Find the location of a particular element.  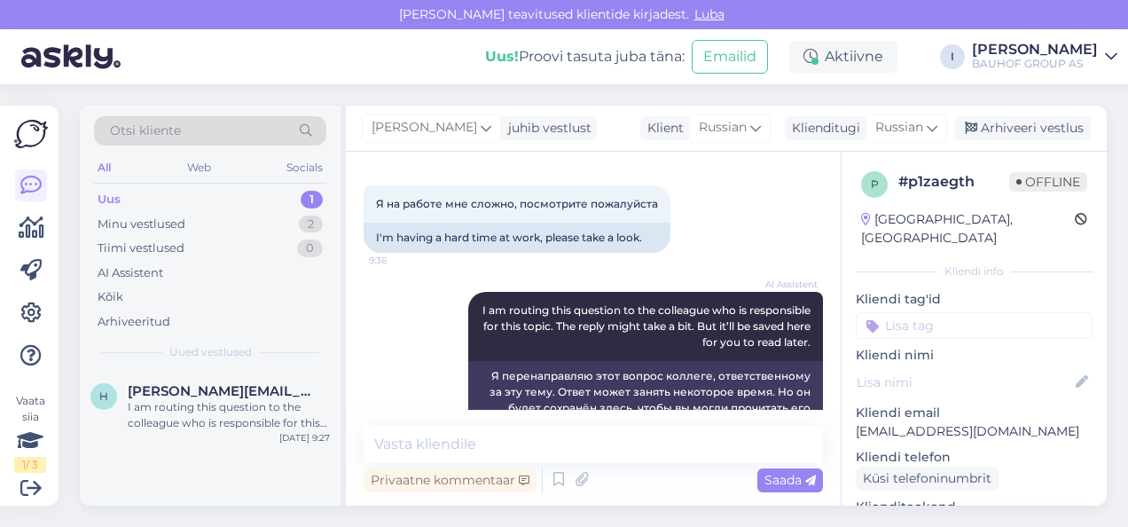

span: Luba is located at coordinates (709, 14).